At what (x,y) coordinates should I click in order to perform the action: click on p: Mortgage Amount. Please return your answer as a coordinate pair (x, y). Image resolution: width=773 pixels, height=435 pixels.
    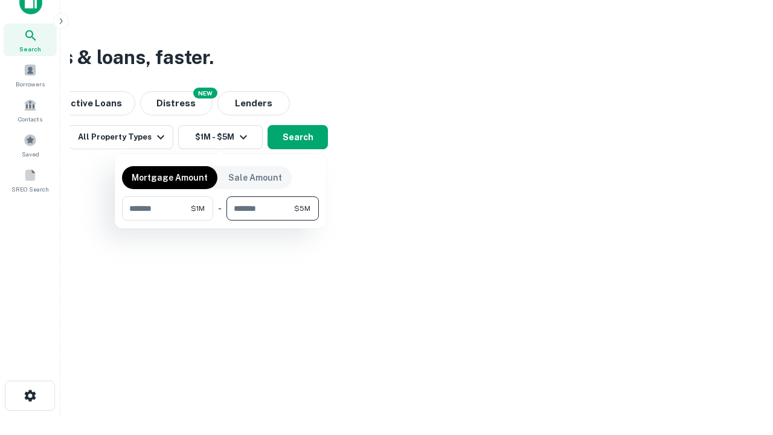
    Looking at the image, I should click on (170, 178).